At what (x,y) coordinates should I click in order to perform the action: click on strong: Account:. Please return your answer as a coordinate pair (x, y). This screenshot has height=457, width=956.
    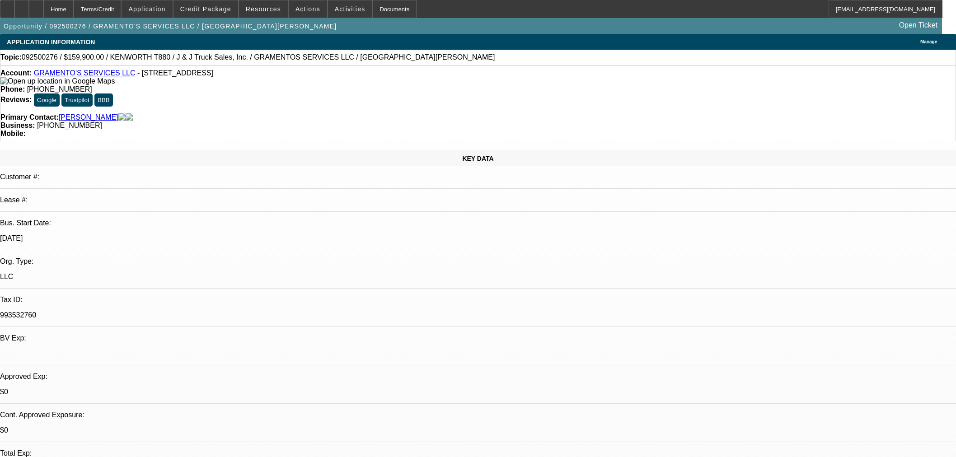
    Looking at the image, I should click on (16, 73).